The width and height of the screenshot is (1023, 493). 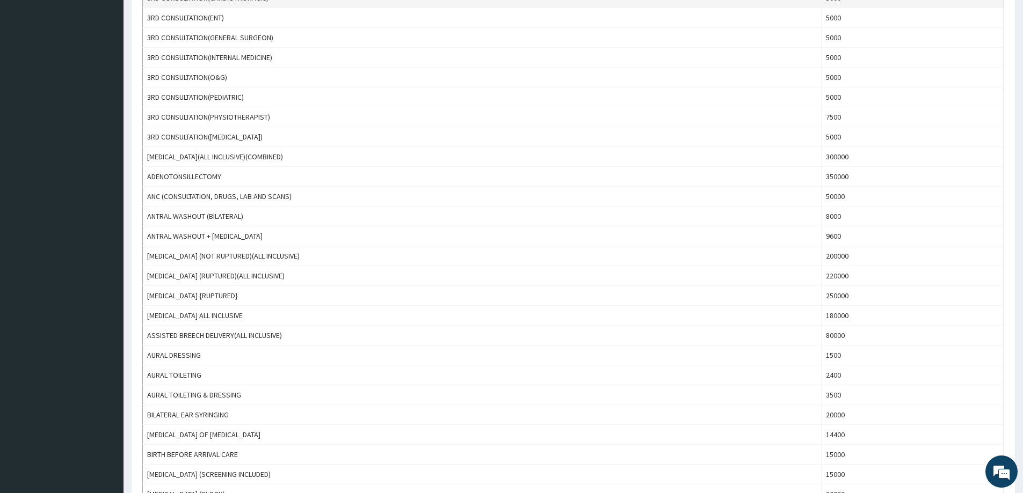 What do you see at coordinates (118, 67) in the screenshot?
I see `div: Chat with us now` at bounding box center [118, 67].